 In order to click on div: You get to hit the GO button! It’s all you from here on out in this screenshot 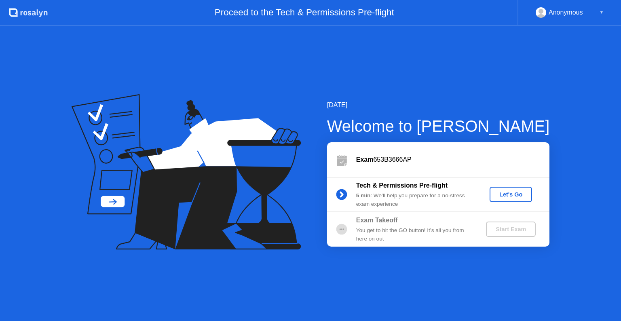, I will do `click(414, 234)`.